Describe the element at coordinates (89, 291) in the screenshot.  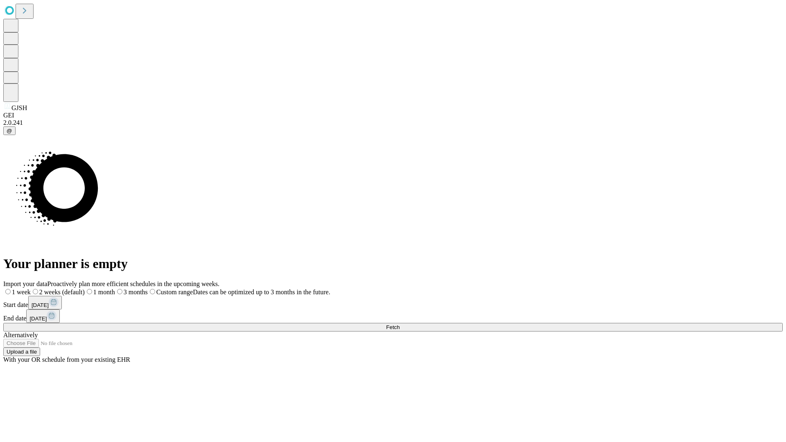
I see `input: 1 month` at that location.